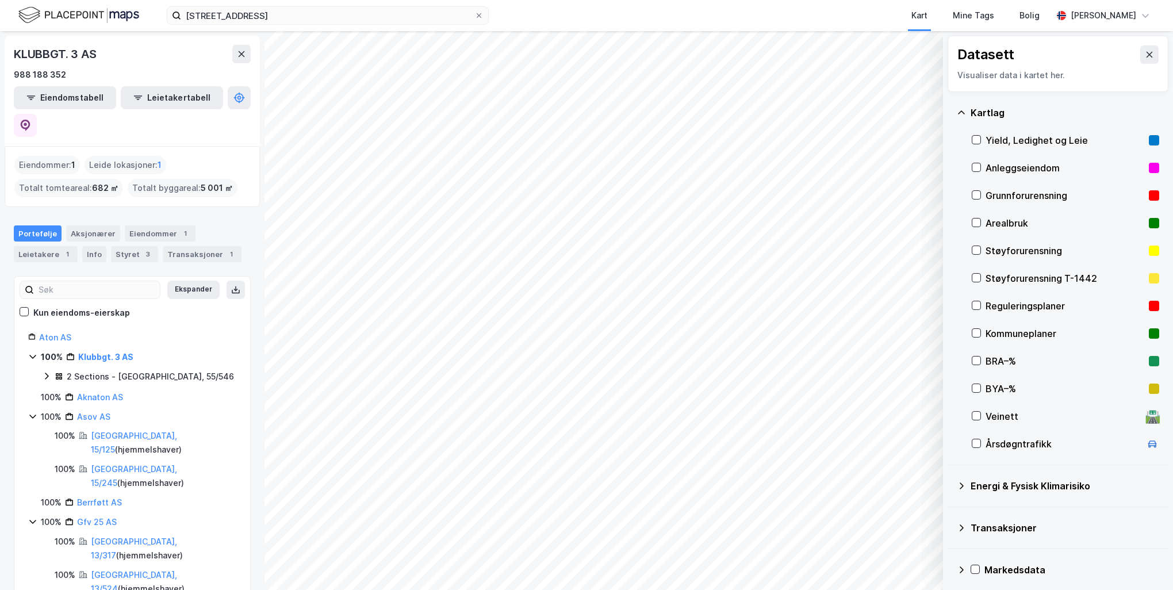 This screenshot has width=1173, height=590. I want to click on input: Søk, so click(97, 290).